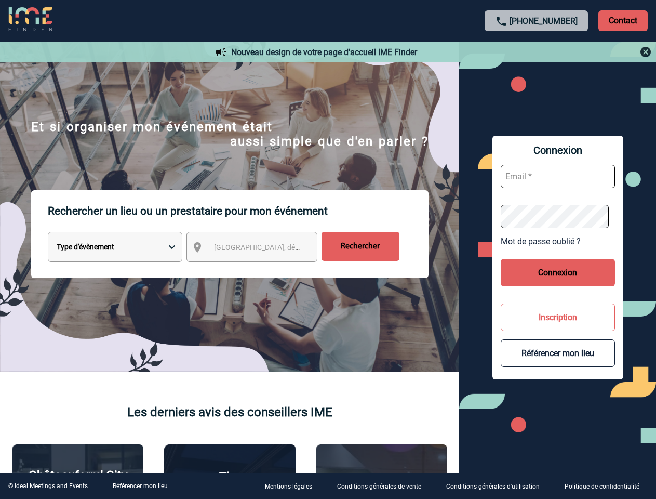 The height and width of the screenshot is (499, 656). Describe the element at coordinates (497, 486) in the screenshot. I see `a: Conditions générales d'utilisation` at that location.